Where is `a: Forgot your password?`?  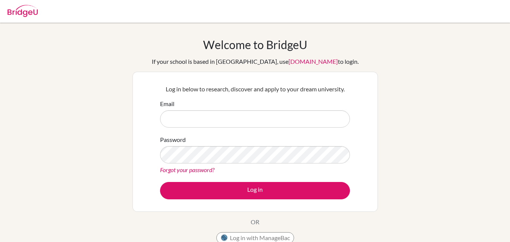 a: Forgot your password? is located at coordinates (187, 170).